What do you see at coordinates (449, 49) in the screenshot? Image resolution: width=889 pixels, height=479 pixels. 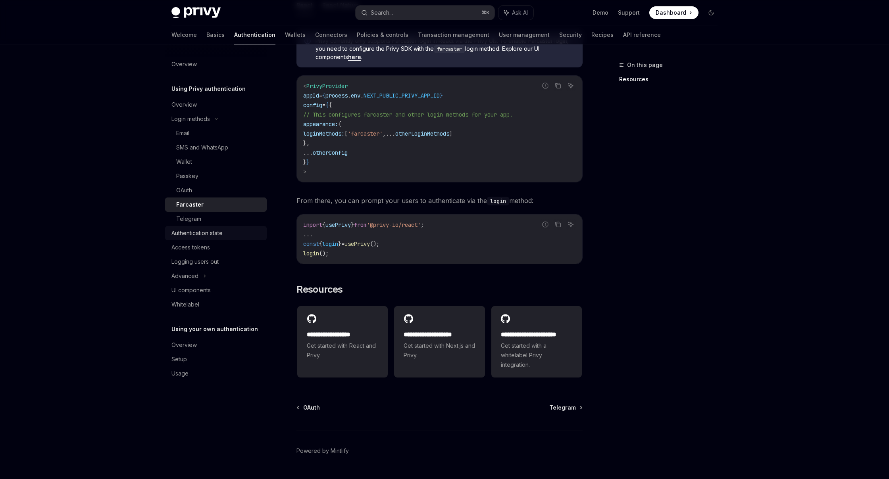 I see `code: farcaster` at bounding box center [449, 49].